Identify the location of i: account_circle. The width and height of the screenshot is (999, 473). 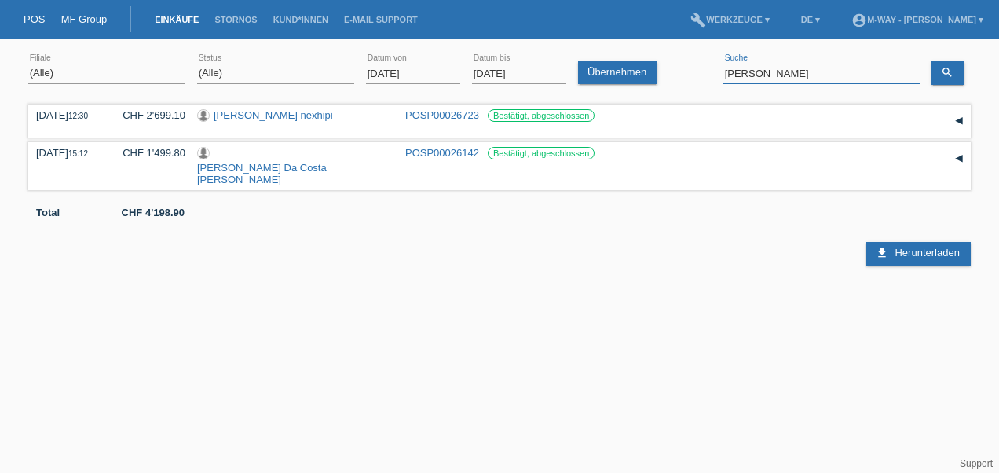
(859, 20).